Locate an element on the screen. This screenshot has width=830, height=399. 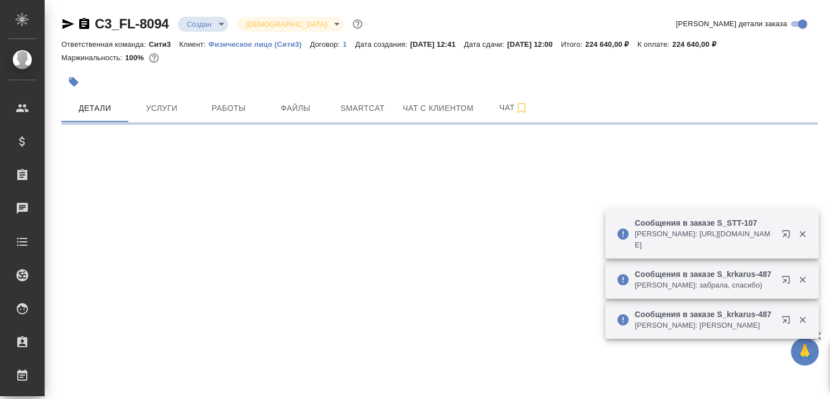
p: 1 is located at coordinates (348, 44).